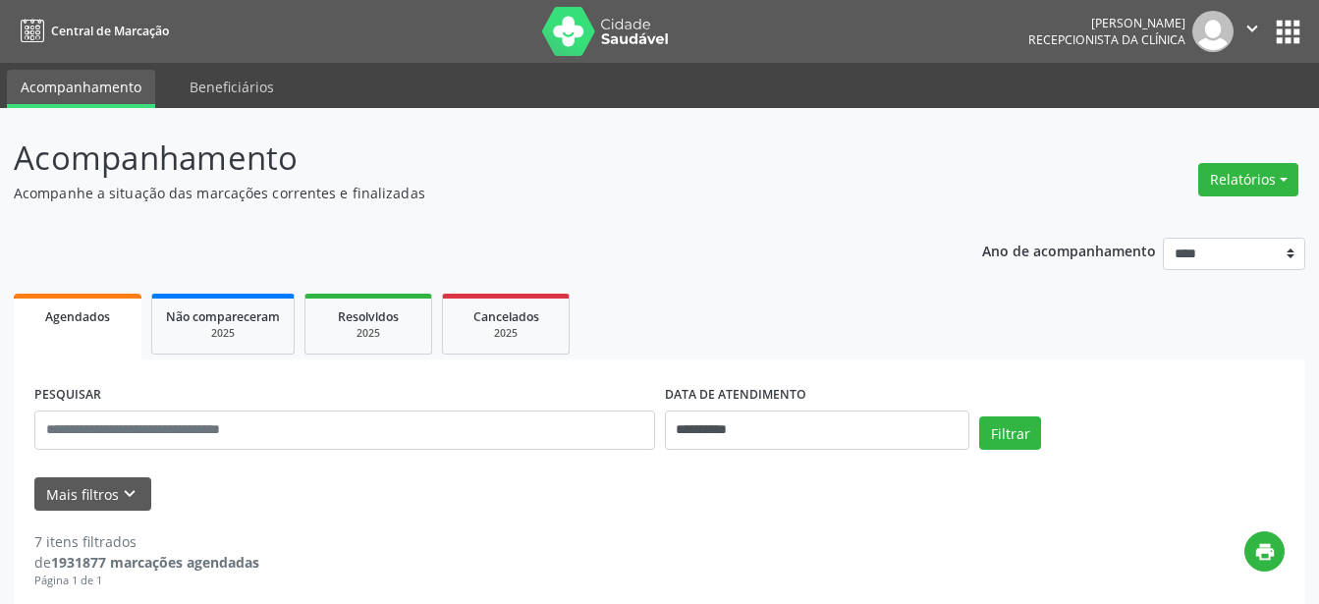 This screenshot has height=604, width=1319. Describe the element at coordinates (78, 316) in the screenshot. I see `span: Agendados` at that location.